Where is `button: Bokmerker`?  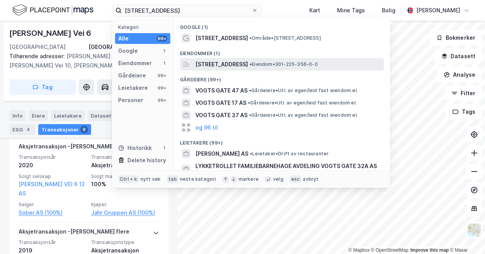 button: Bokmerker is located at coordinates (456, 38).